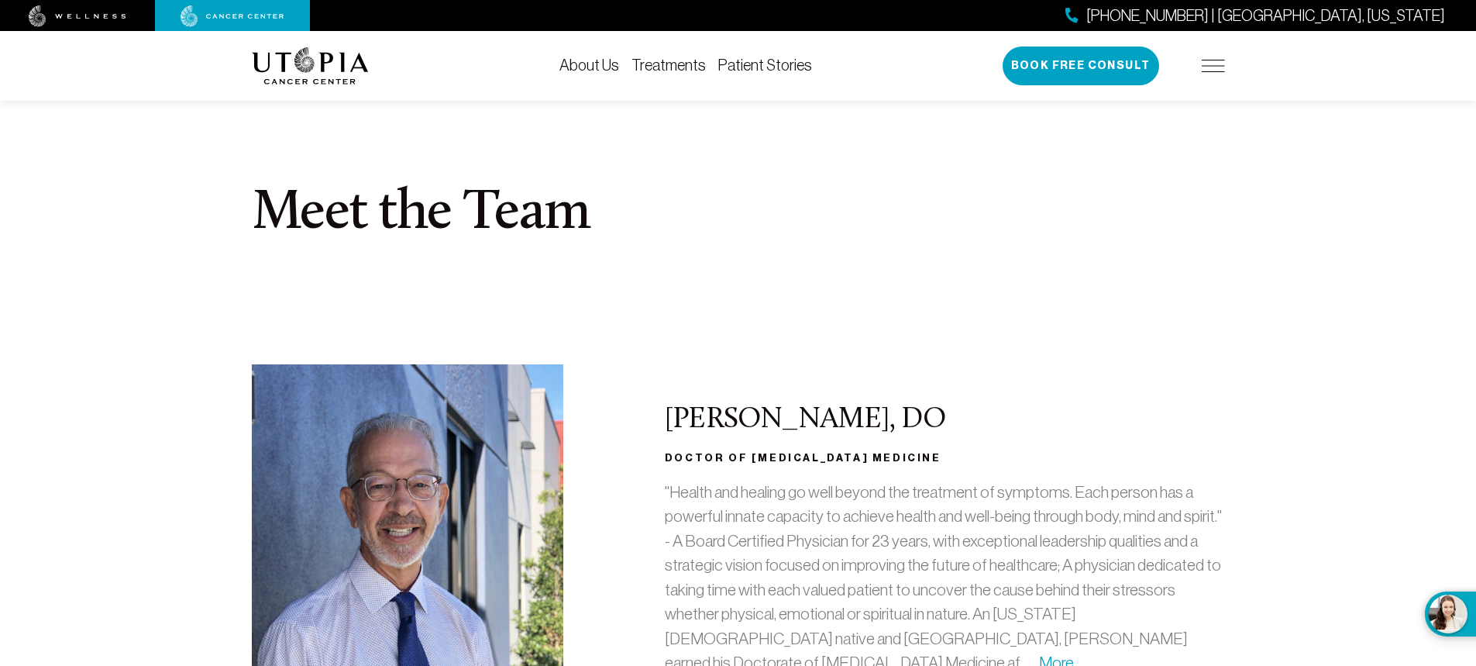 The height and width of the screenshot is (666, 1476). What do you see at coordinates (310, 66) in the screenshot?
I see `img: logo` at bounding box center [310, 66].